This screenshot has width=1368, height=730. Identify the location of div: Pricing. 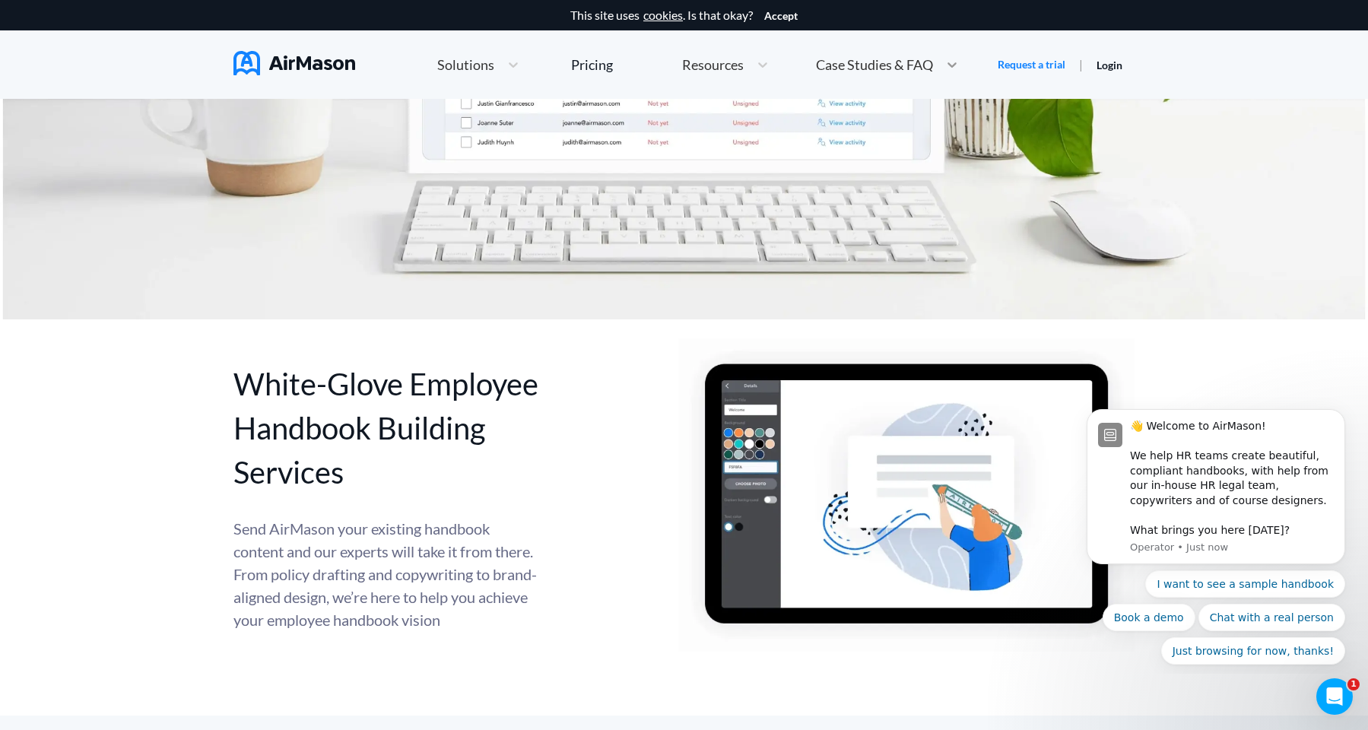
(592, 65).